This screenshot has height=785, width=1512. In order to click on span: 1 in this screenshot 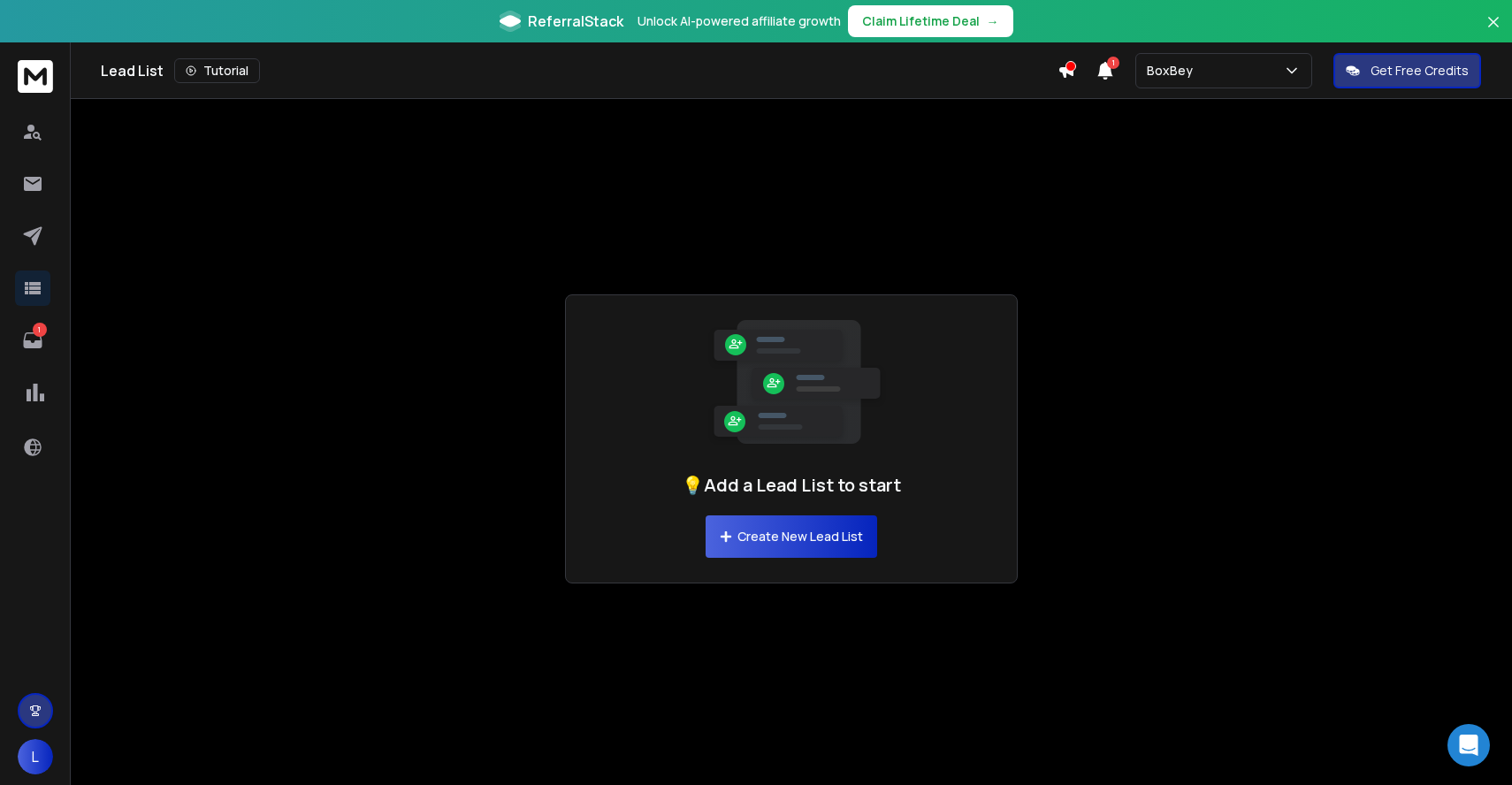, I will do `click(1113, 62)`.